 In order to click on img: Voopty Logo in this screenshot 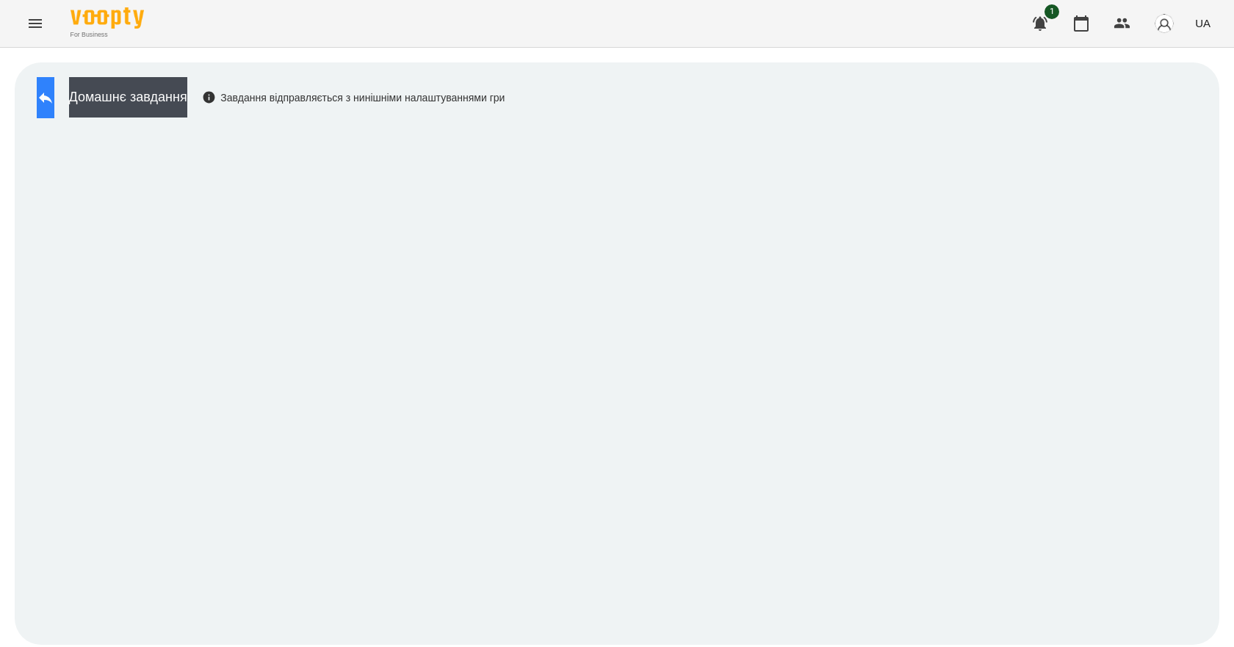, I will do `click(107, 18)`.